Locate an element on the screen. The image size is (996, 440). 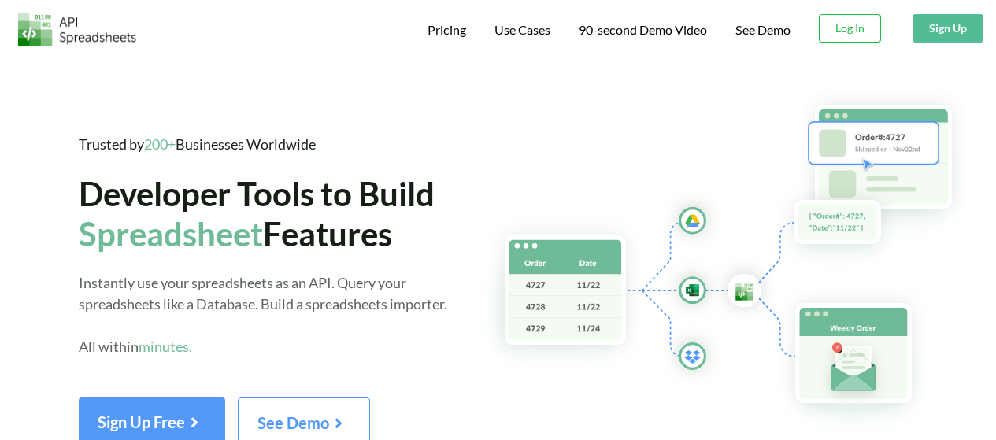
button: Log In is located at coordinates (850, 28).